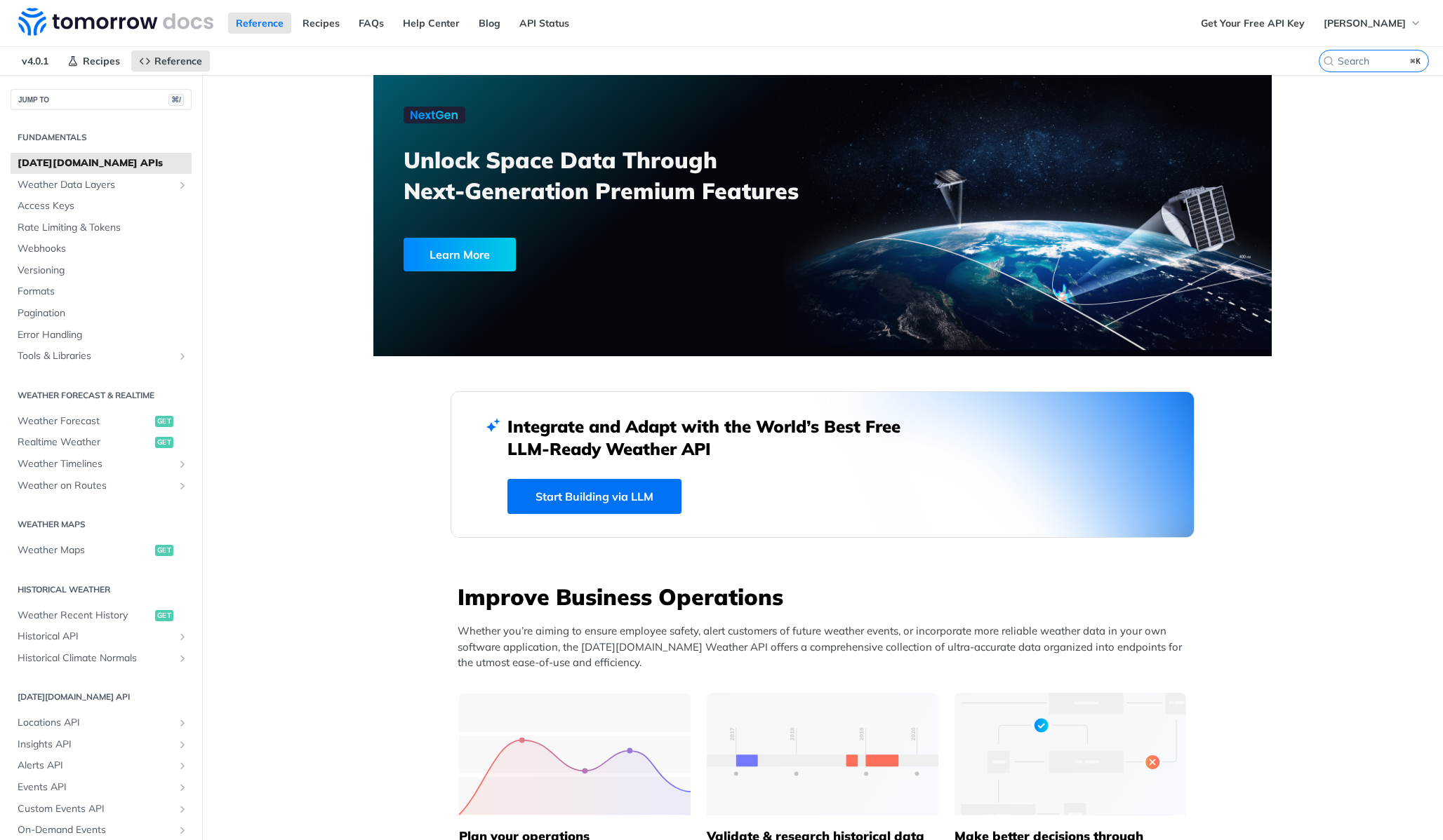 Image resolution: width=1443 pixels, height=840 pixels. Describe the element at coordinates (183, 766) in the screenshot. I see `button: Show subpages for Alerts API` at that location.